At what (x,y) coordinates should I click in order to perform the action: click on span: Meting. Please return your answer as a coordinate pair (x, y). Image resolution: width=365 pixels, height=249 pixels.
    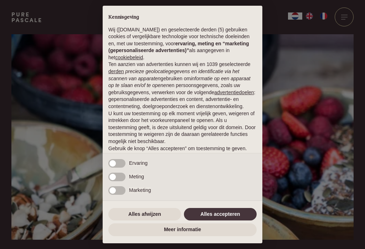
    Looking at the image, I should click on (137, 176).